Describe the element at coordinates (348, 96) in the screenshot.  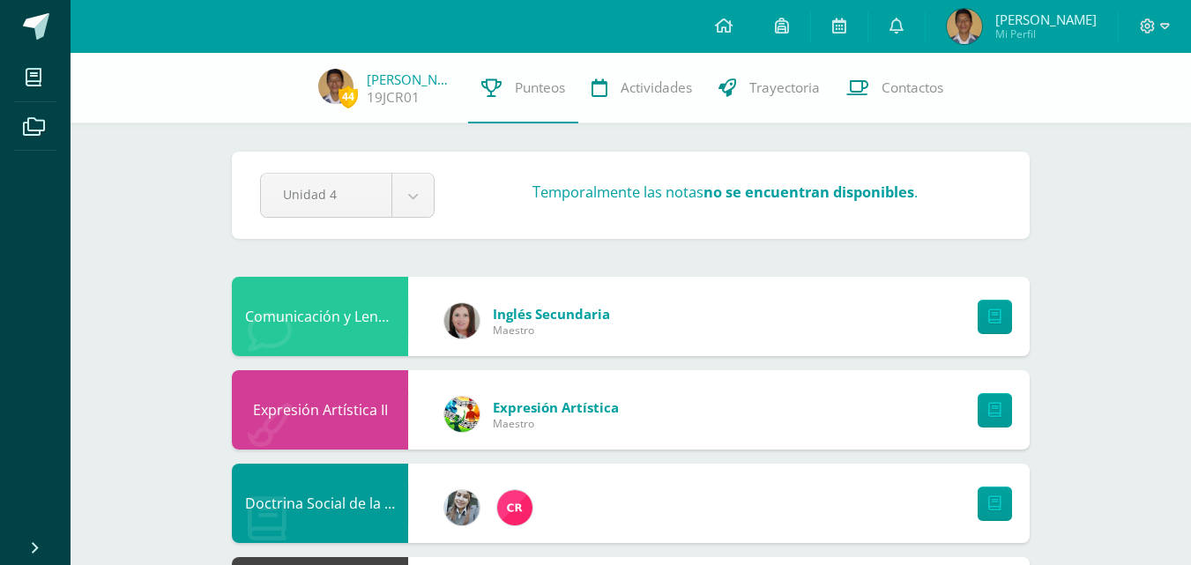
I see `span: 44` at that location.